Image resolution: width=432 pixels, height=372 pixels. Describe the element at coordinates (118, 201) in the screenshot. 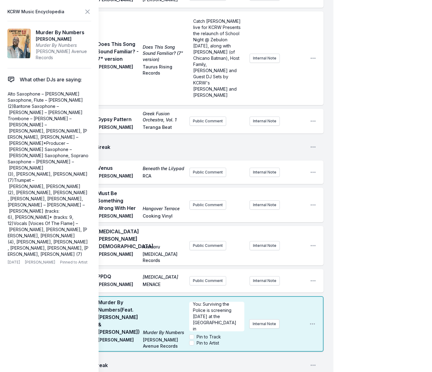

I see `span: Must Be Something Wrong With Her` at that location.